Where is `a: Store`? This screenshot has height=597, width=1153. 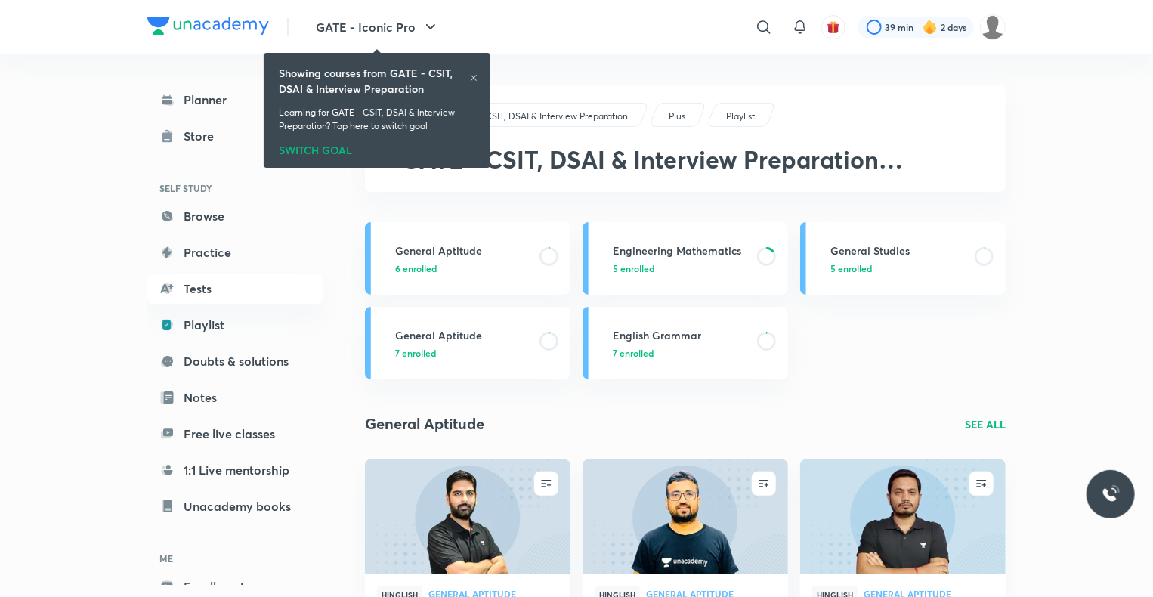
a: Store is located at coordinates (235, 136).